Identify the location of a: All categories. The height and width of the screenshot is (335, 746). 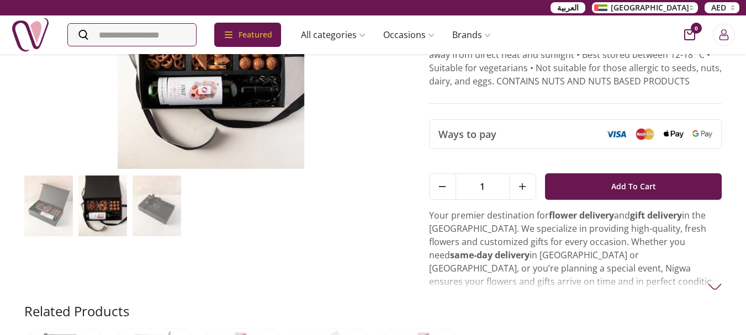
(333, 35).